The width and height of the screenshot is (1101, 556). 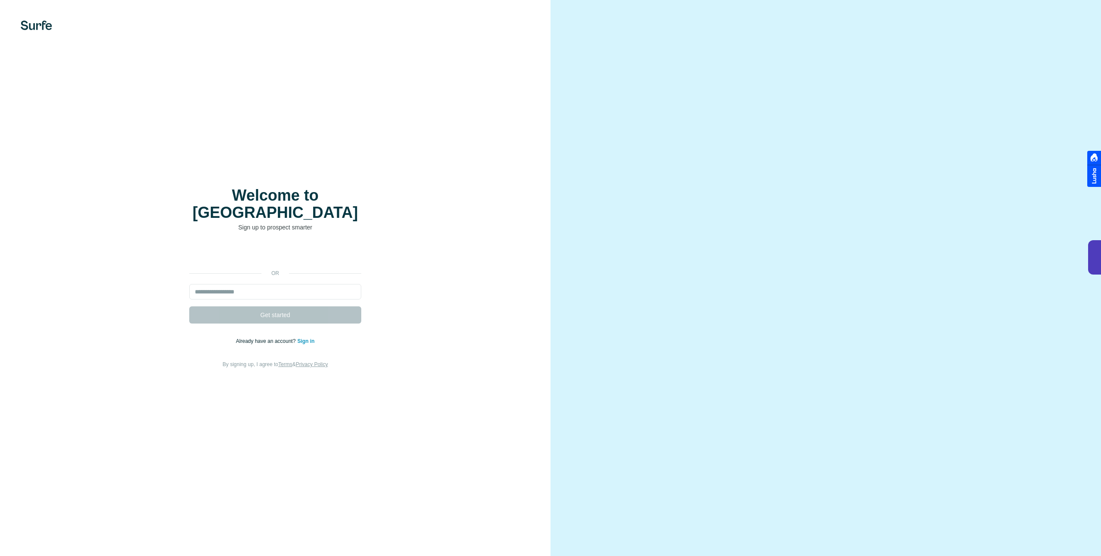 What do you see at coordinates (275, 227) in the screenshot?
I see `p: Sign up to prospect smarter` at bounding box center [275, 227].